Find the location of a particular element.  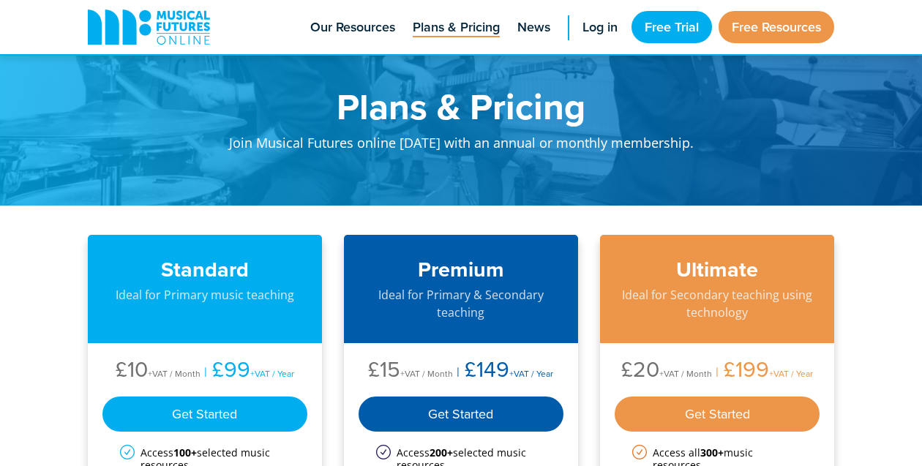

h3: Ultimate is located at coordinates (717, 269).